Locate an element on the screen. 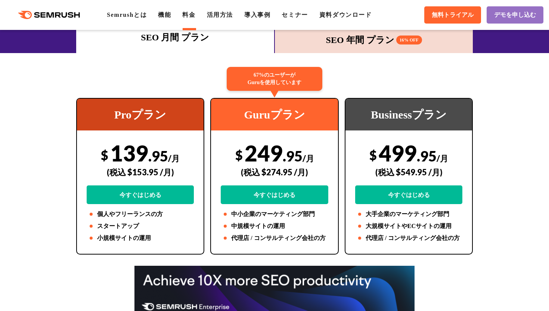 The width and height of the screenshot is (549, 311). div: SEO 月間 プラン is located at coordinates (175, 37).